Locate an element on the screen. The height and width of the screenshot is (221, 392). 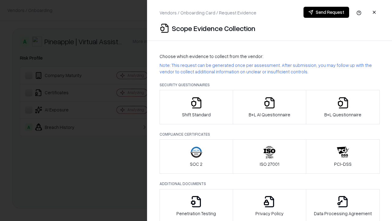
p: Vendors / Onboarding Card / Request Evidence is located at coordinates (208, 13).